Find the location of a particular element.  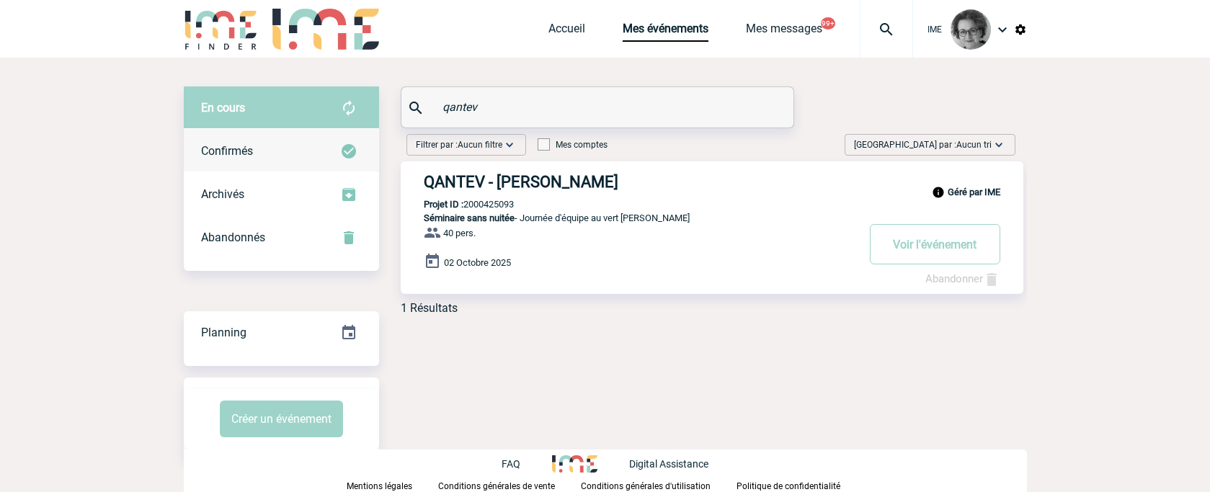

img: info_black_24dp.svg is located at coordinates (938, 192).